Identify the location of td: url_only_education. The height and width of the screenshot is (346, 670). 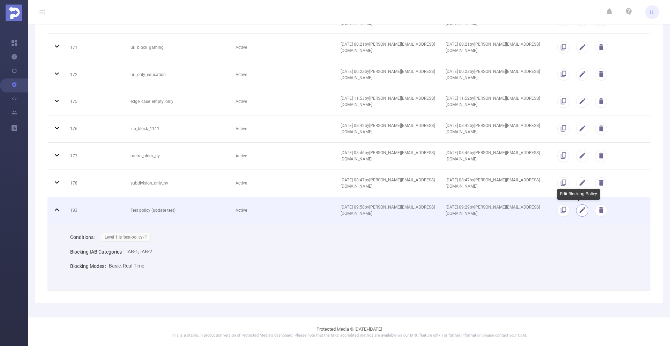
(178, 75).